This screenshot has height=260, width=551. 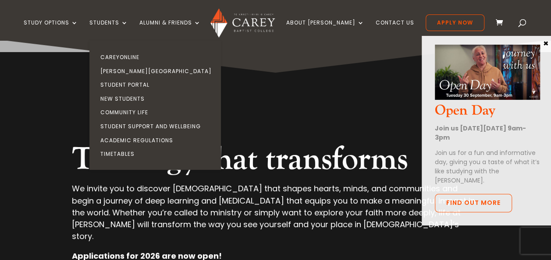 I want to click on p: Join us for a fun and informative day, giving you a taste of what it’s like studying with the [PE..., so click(x=487, y=167).